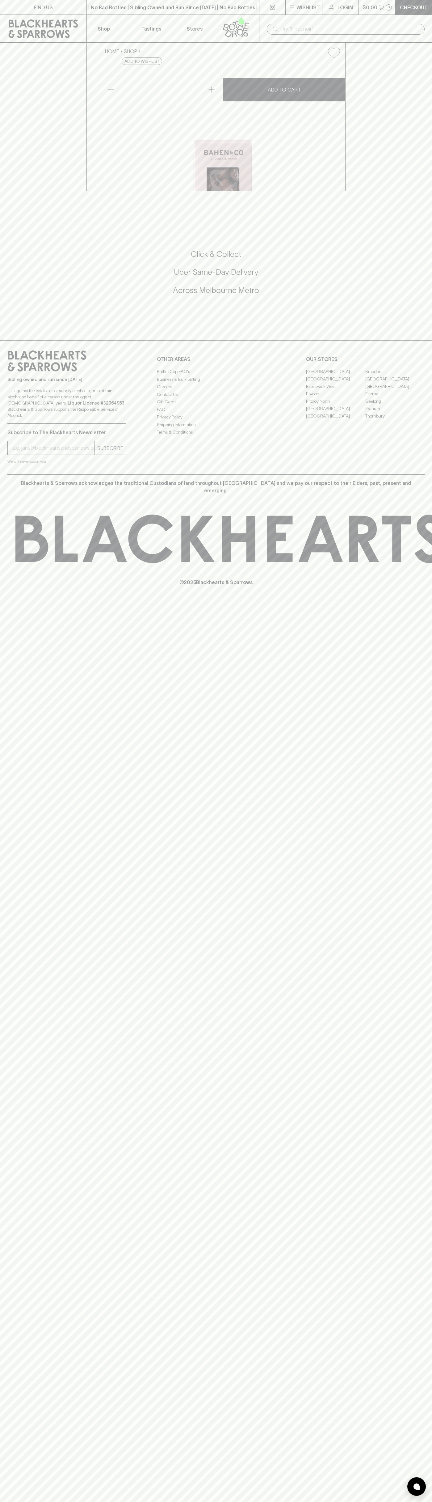  Describe the element at coordinates (284, 90) in the screenshot. I see `button: ADD TO CART` at that location.